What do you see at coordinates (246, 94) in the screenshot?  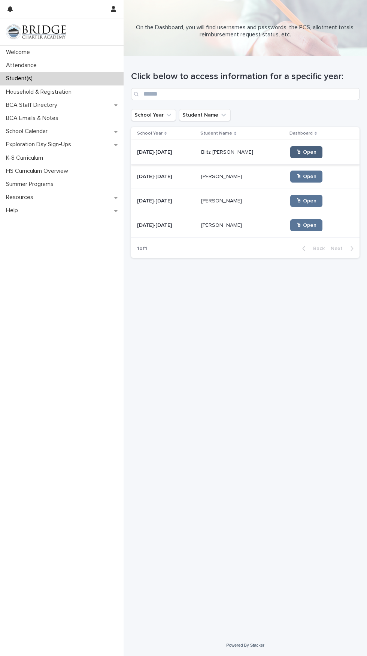 I see `div: Search` at bounding box center [246, 94].